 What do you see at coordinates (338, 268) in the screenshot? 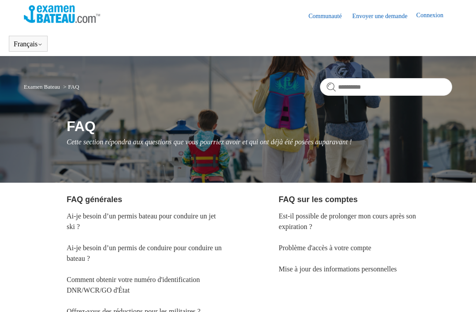
I see `a: Mise à jour des informations personnelles` at bounding box center [338, 268].